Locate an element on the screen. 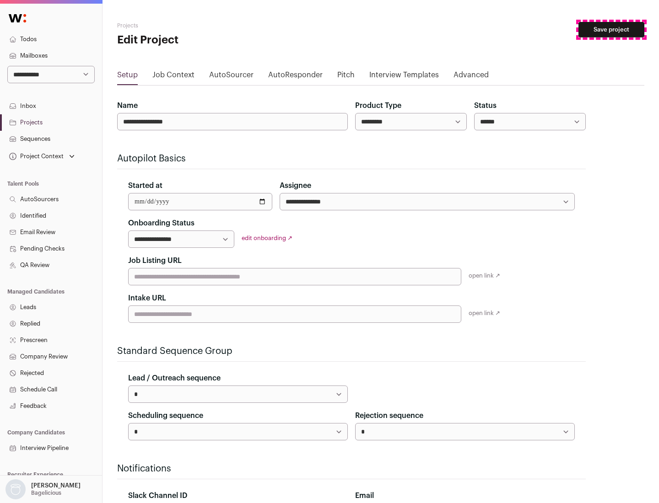 The height and width of the screenshot is (503, 659). label: Status is located at coordinates (485, 106).